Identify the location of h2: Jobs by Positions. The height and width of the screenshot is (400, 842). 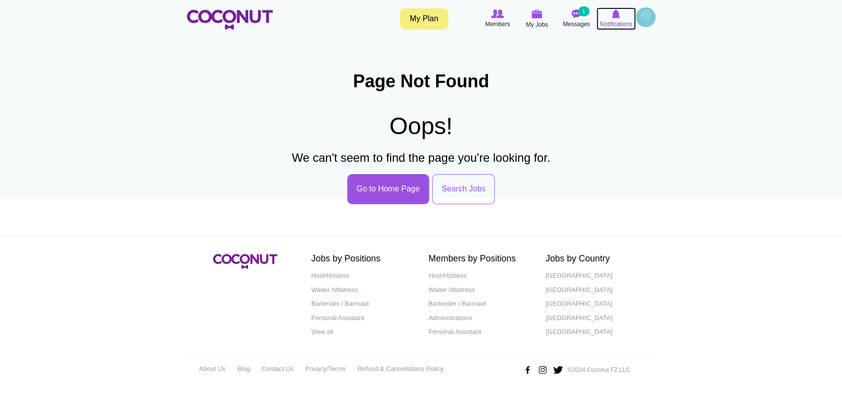
(362, 259).